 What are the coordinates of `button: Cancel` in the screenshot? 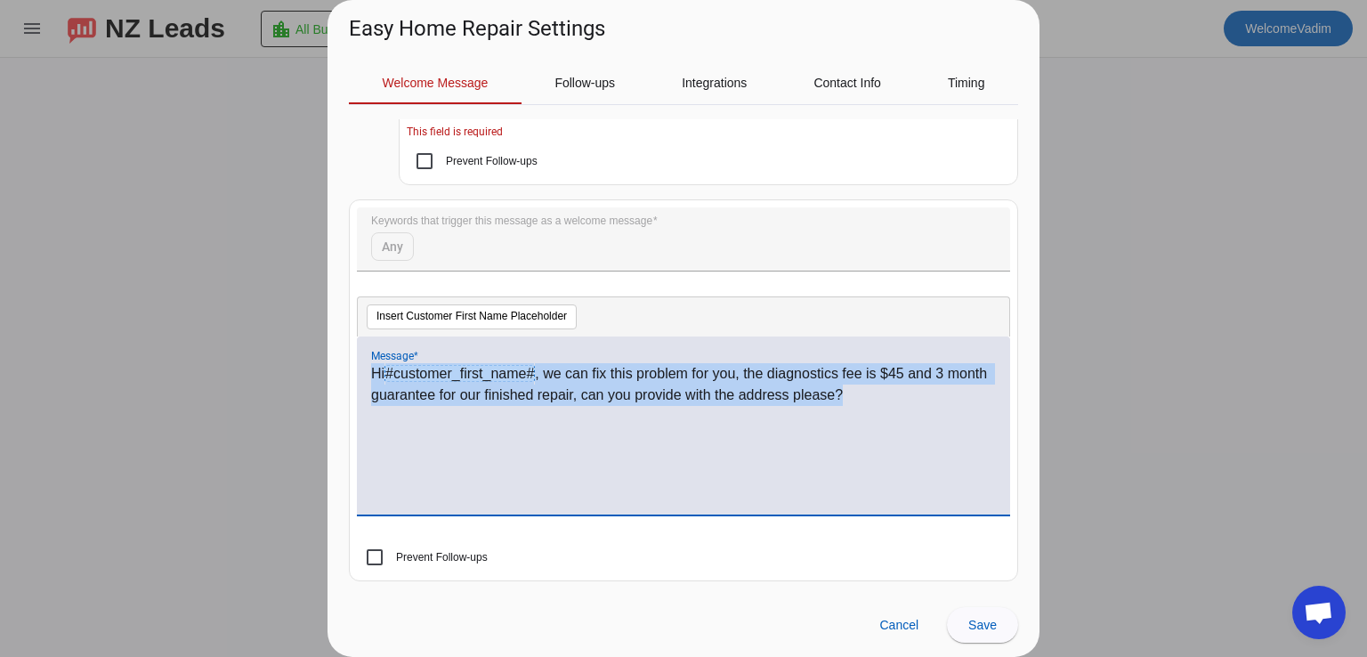 It's located at (899, 625).